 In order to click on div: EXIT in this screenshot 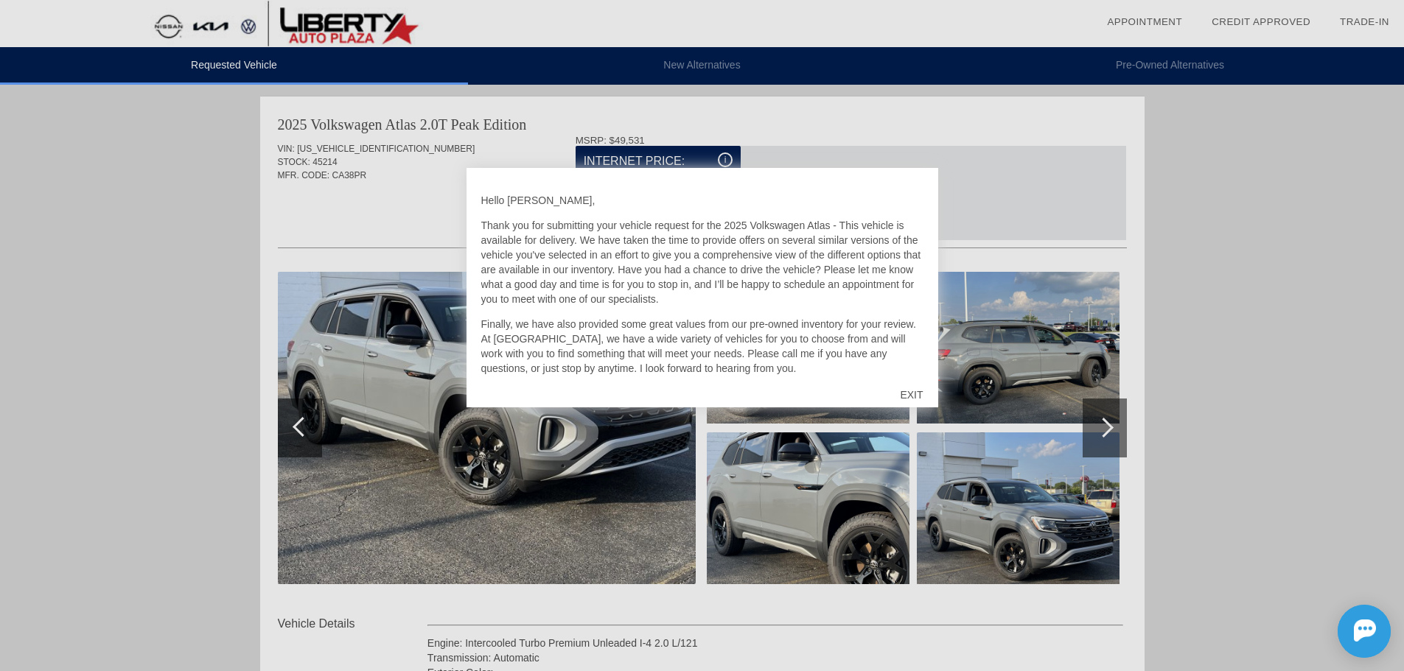, I will do `click(911, 395)`.